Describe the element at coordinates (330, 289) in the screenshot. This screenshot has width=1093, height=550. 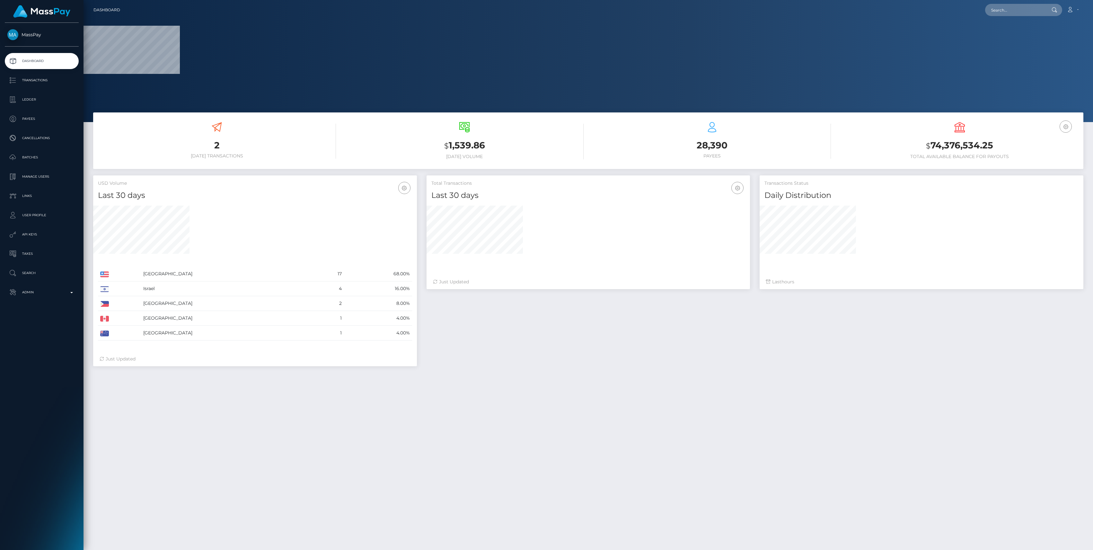
I see `td: 4` at that location.